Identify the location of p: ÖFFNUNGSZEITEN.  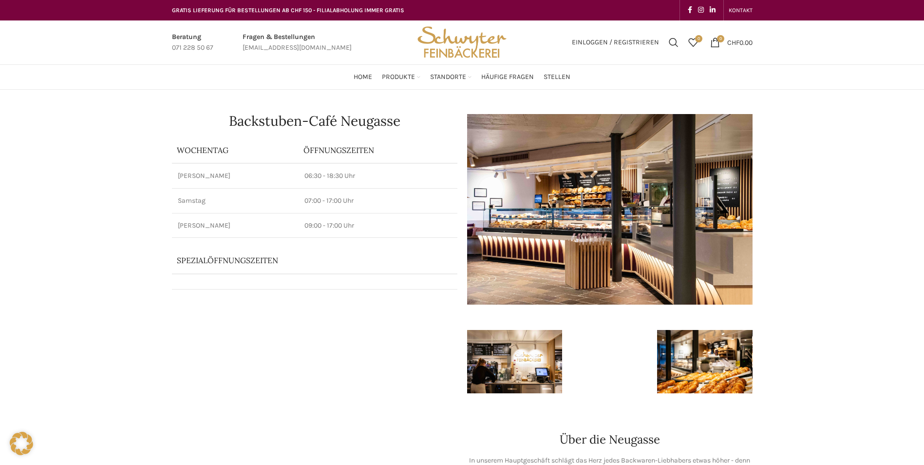
(378, 150).